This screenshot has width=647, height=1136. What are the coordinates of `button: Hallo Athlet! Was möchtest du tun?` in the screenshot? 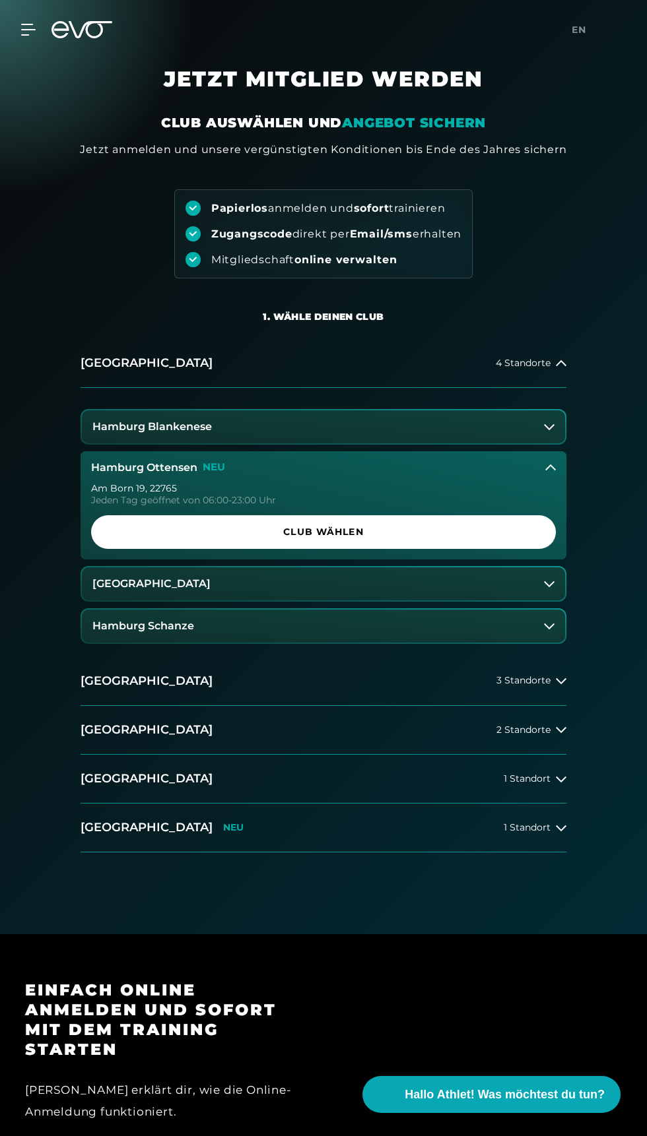 It's located at (491, 1095).